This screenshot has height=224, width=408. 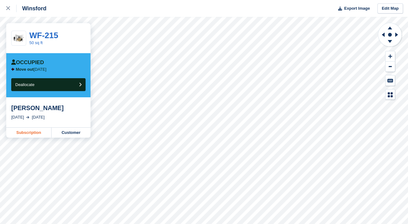 What do you see at coordinates (36, 42) in the screenshot?
I see `a: 50 sq ft` at bounding box center [36, 42].